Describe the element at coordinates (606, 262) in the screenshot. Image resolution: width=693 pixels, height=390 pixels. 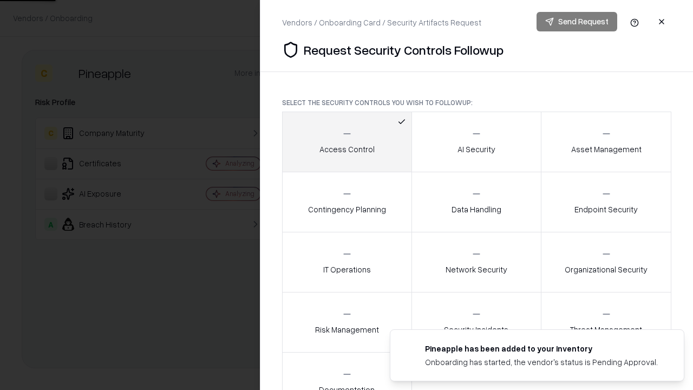
I see `button: Organizational Security` at that location.